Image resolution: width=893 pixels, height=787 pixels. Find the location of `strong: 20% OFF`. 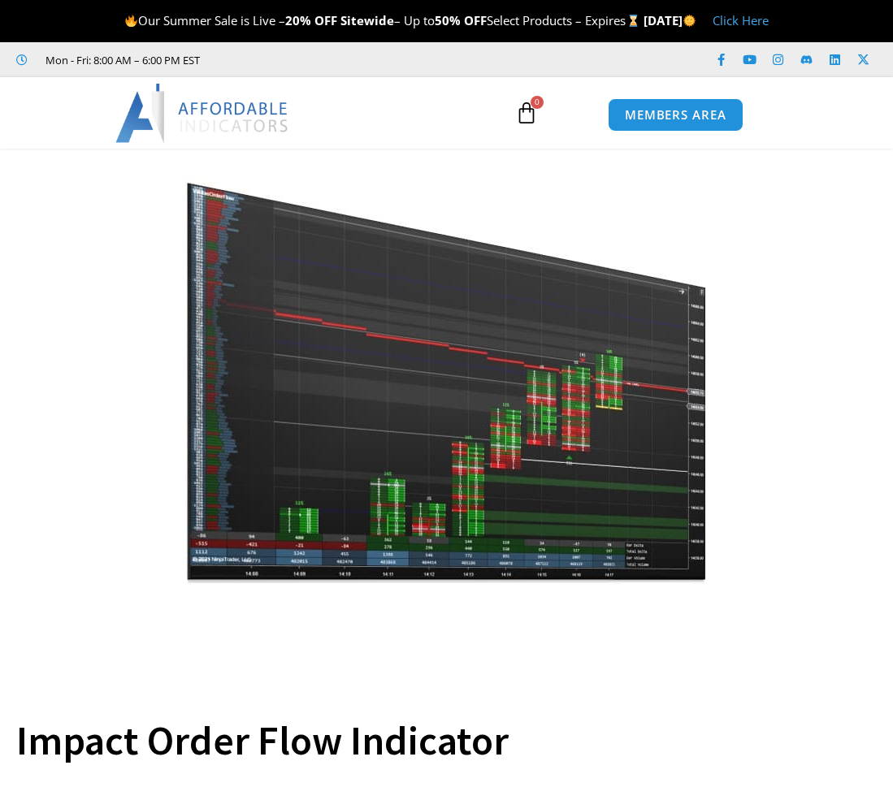

strong: 20% OFF is located at coordinates (311, 20).